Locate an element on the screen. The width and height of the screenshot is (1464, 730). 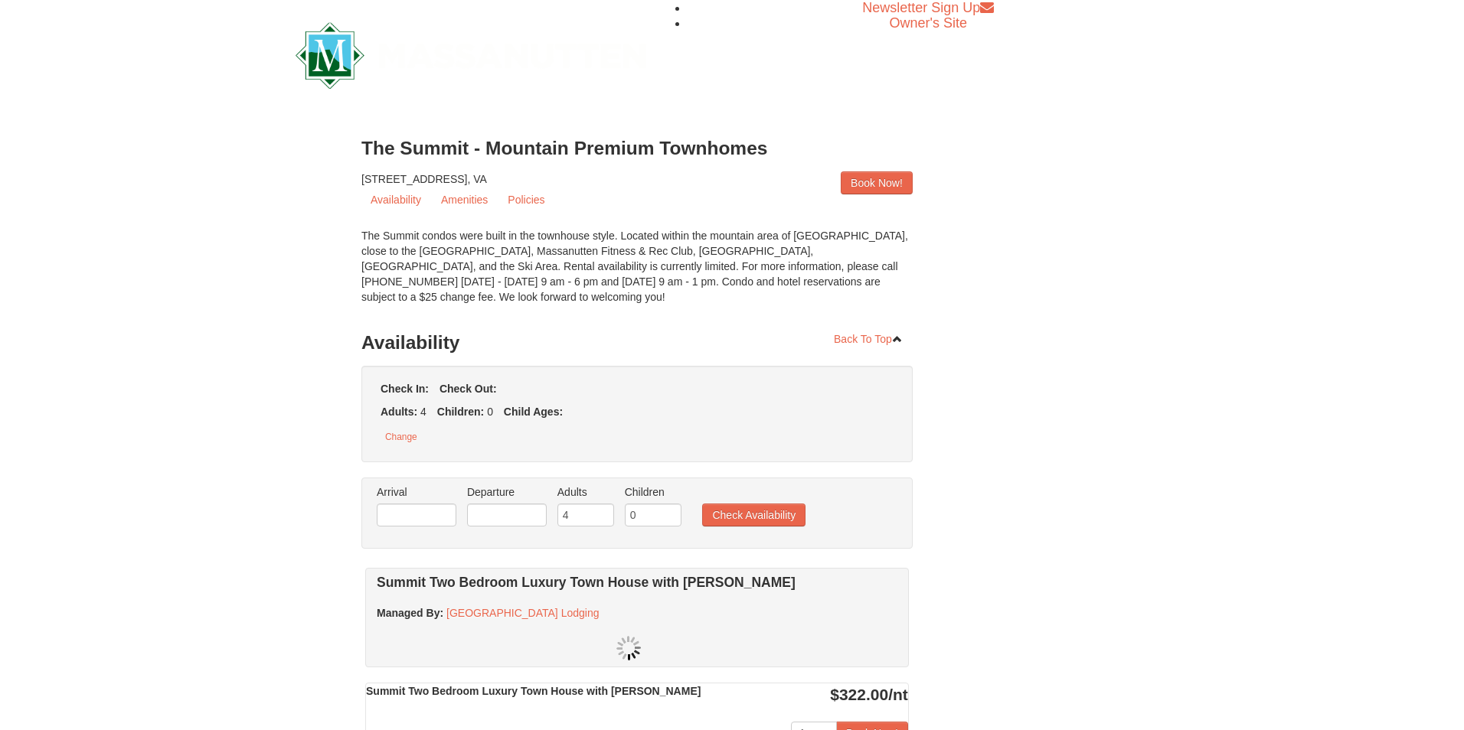
button: Check Availability is located at coordinates (753, 515).